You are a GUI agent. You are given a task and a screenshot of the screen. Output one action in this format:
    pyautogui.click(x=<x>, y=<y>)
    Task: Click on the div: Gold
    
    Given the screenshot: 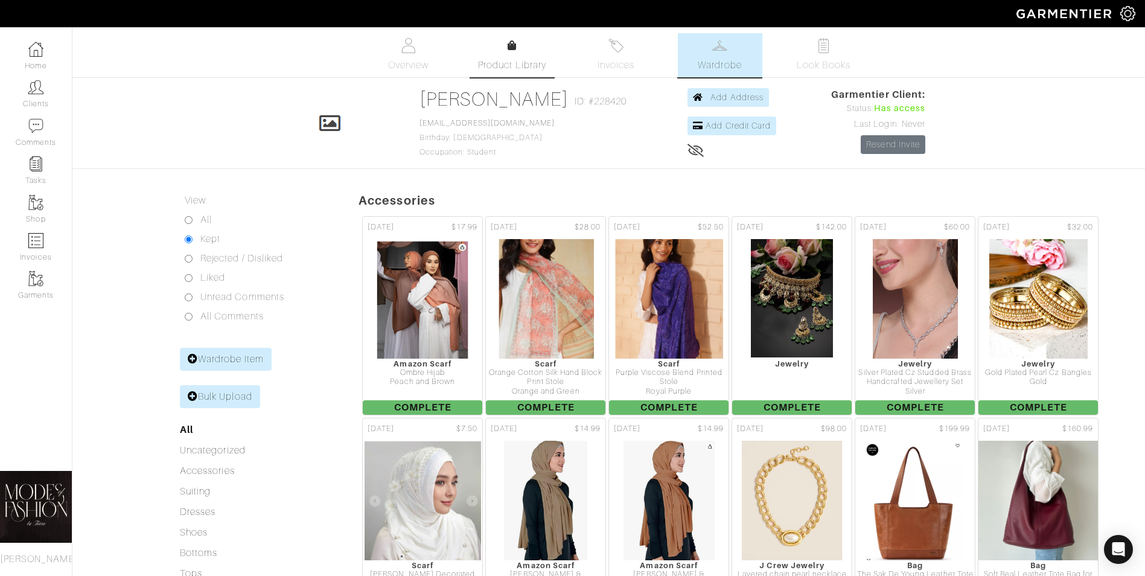 What is the action you would take?
    pyautogui.click(x=1038, y=381)
    